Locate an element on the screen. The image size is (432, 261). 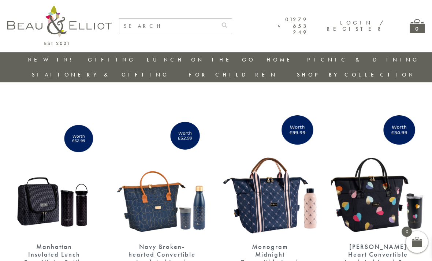
a: Home is located at coordinates (281, 60).